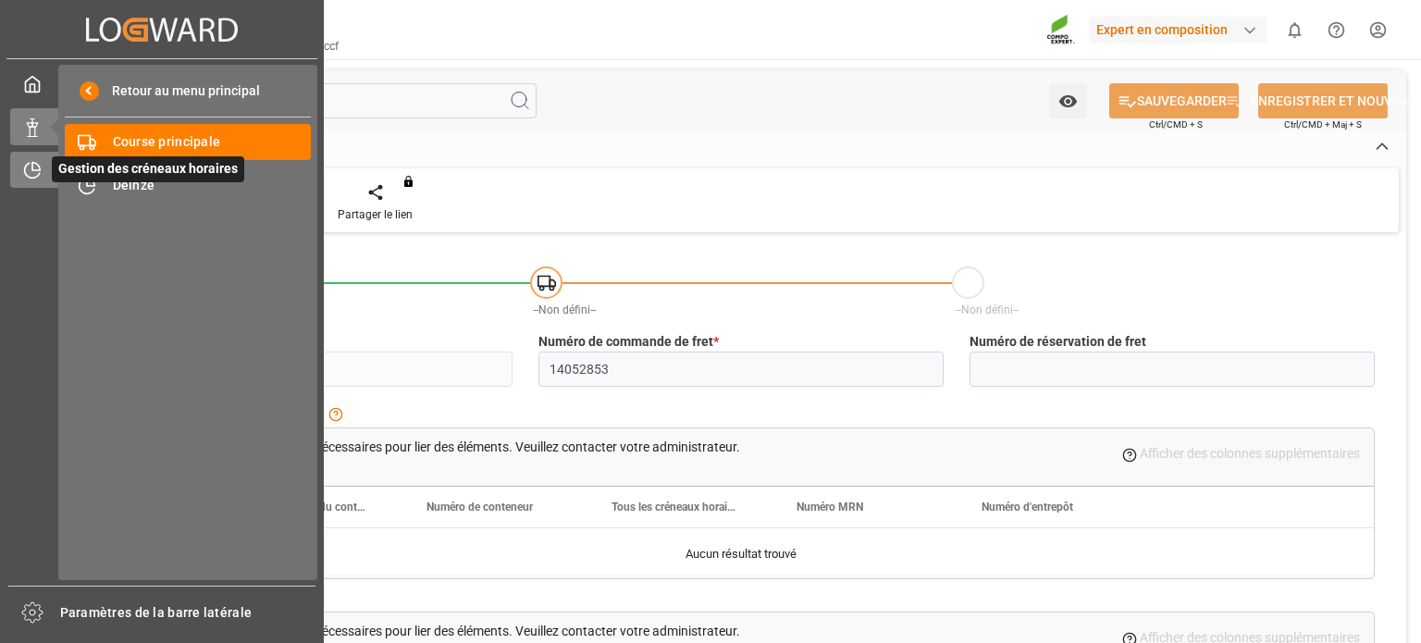 The image size is (1421, 643). I want to click on button: Expert en composition, so click(1181, 30).